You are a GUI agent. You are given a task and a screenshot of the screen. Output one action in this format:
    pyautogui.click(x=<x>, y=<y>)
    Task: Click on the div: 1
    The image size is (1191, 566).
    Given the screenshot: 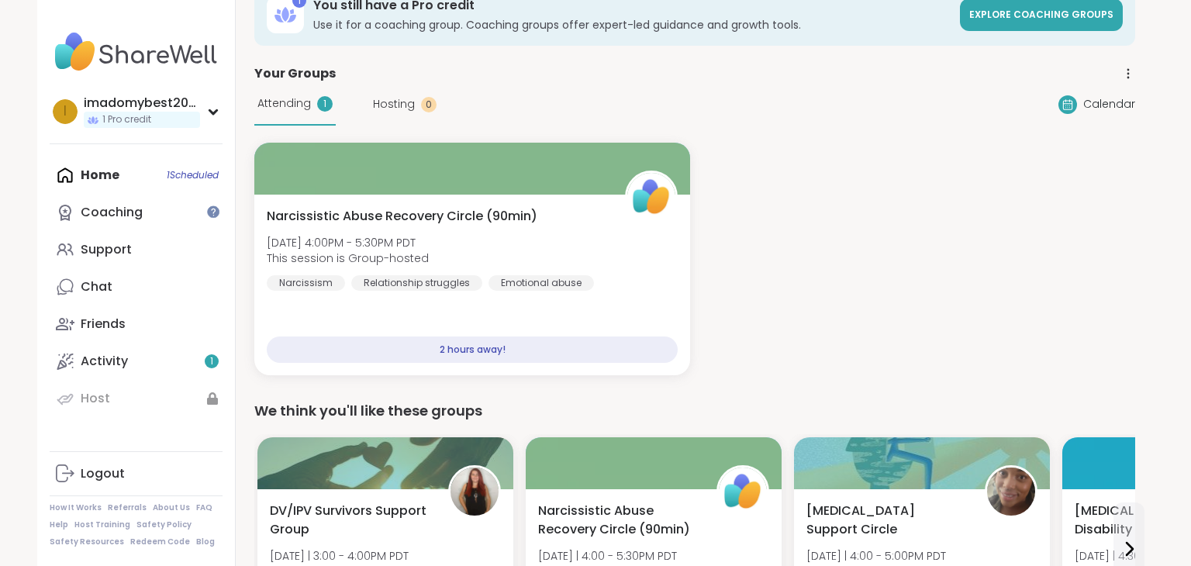 What is the action you would take?
    pyautogui.click(x=325, y=104)
    